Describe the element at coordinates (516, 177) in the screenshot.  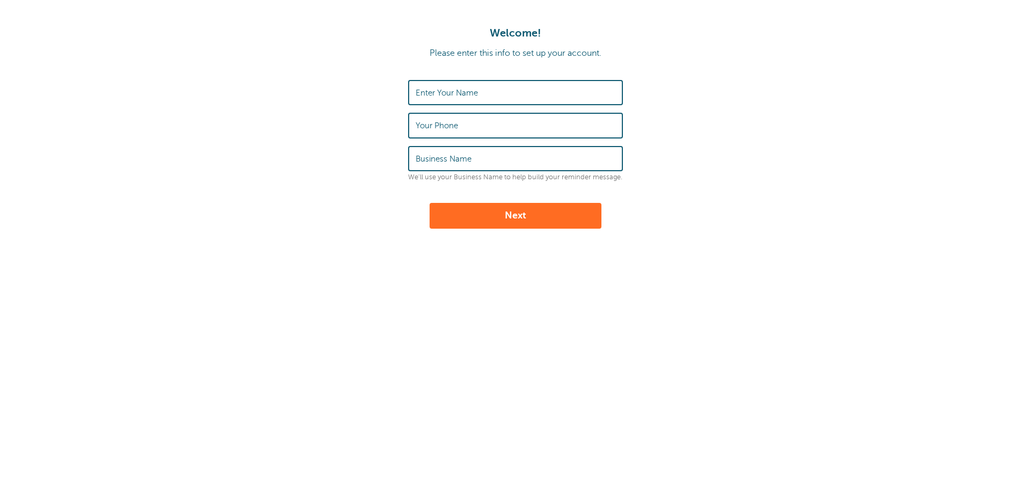
I see `p: We'll use your Business Name to help build your reminder message.` at that location.